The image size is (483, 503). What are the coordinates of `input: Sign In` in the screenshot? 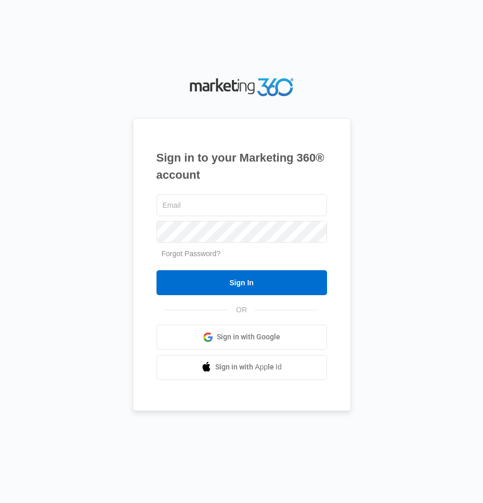 It's located at (242, 283).